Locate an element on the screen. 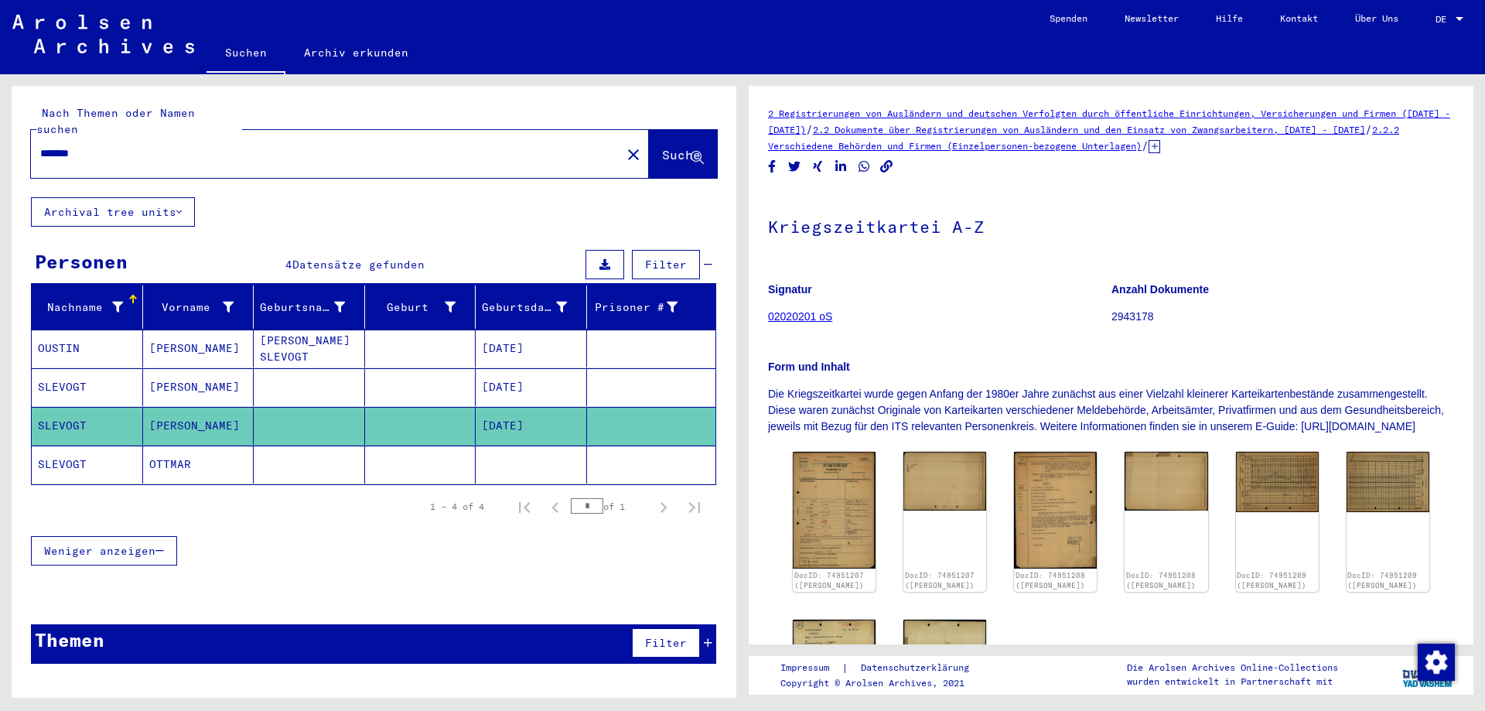  b: Signatur is located at coordinates (790, 289).